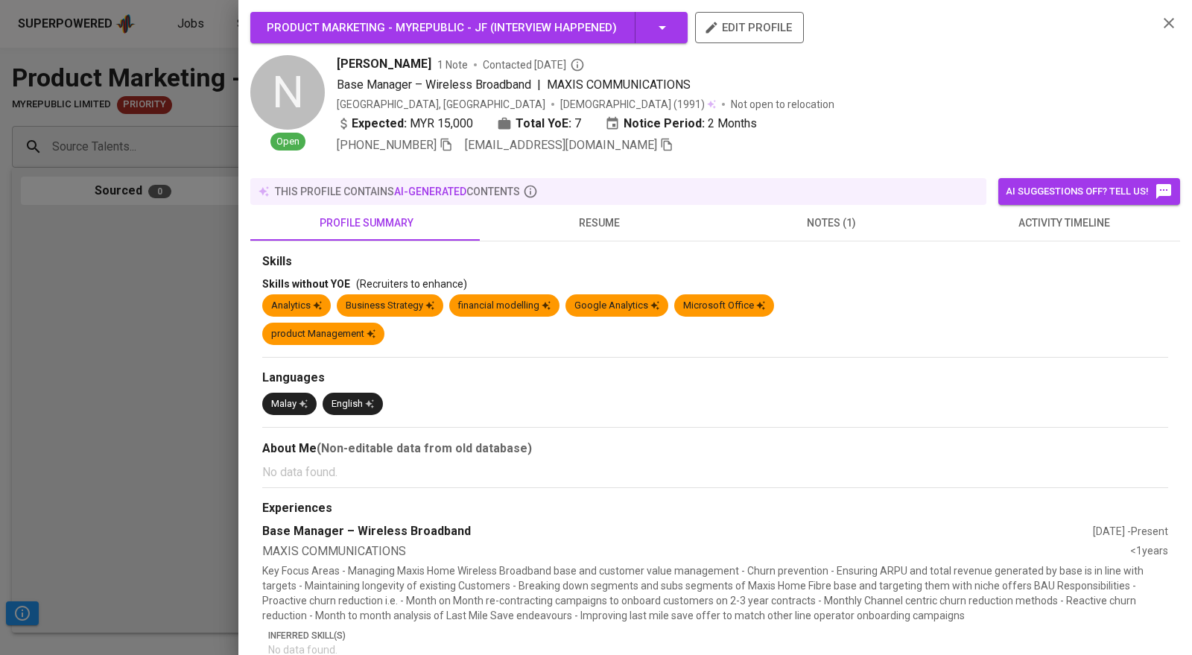 Image resolution: width=1192 pixels, height=655 pixels. What do you see at coordinates (442, 28) in the screenshot?
I see `span: Product Marketing - MyRepublic - JF ( Interview happened )` at bounding box center [442, 28].